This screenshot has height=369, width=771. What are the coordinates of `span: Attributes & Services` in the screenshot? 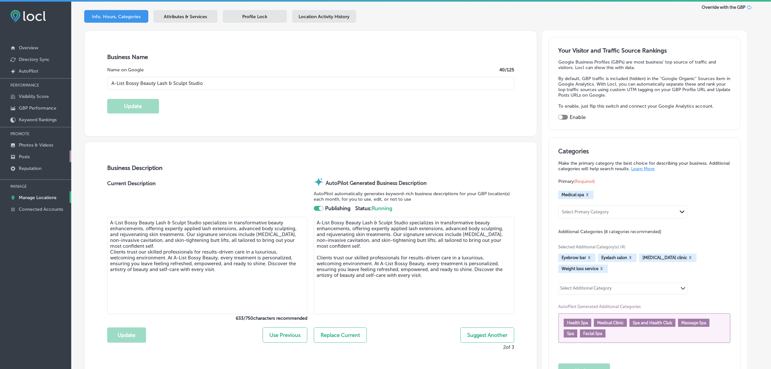 It's located at (186, 17).